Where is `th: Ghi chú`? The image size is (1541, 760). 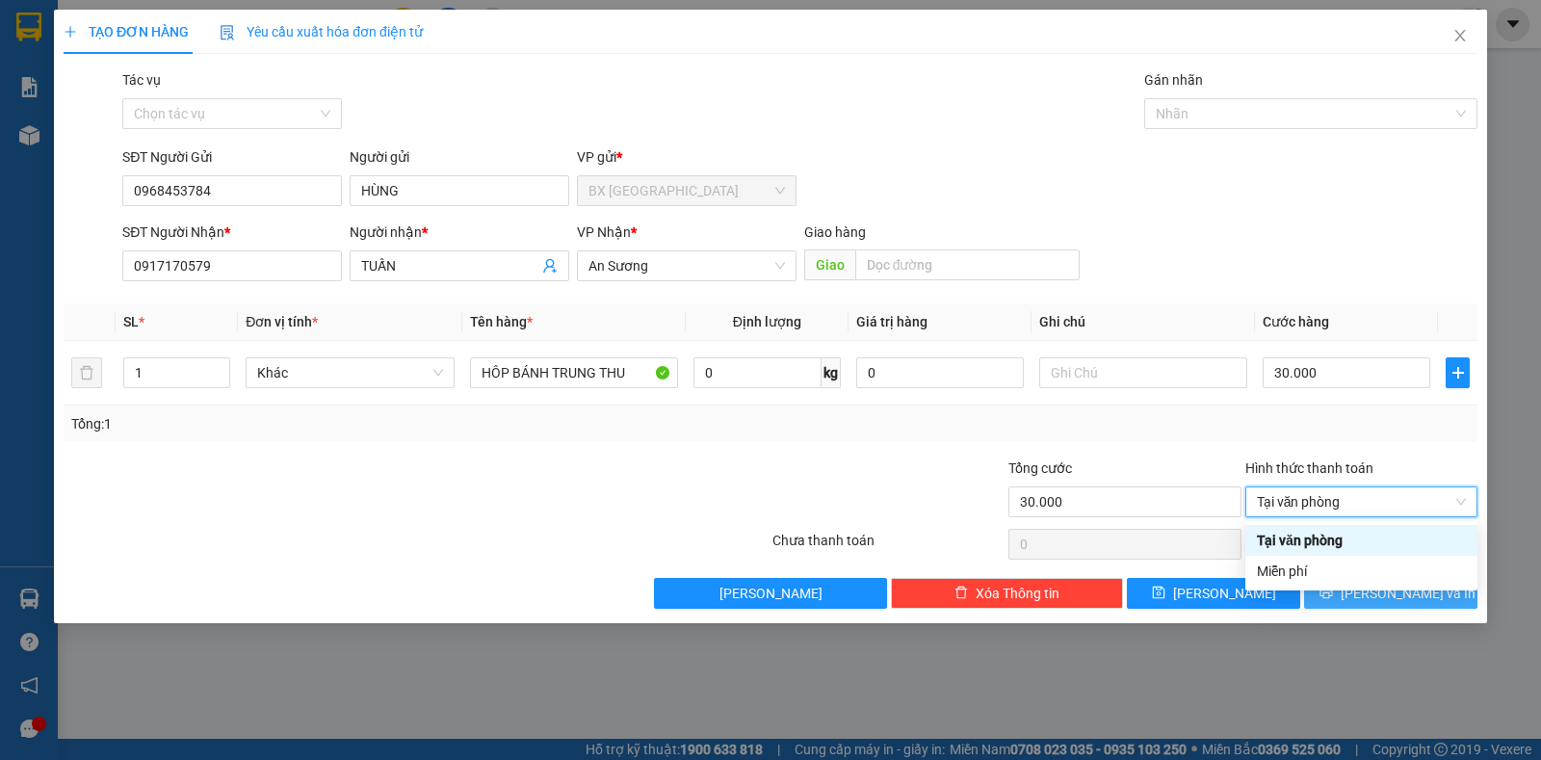
th: Ghi chú is located at coordinates (1143, 322).